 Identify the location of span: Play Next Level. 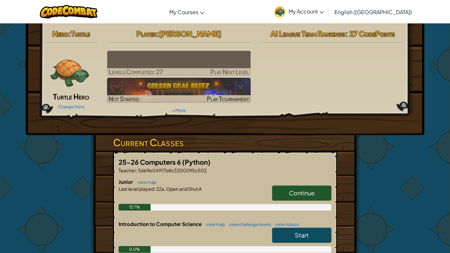
(230, 72).